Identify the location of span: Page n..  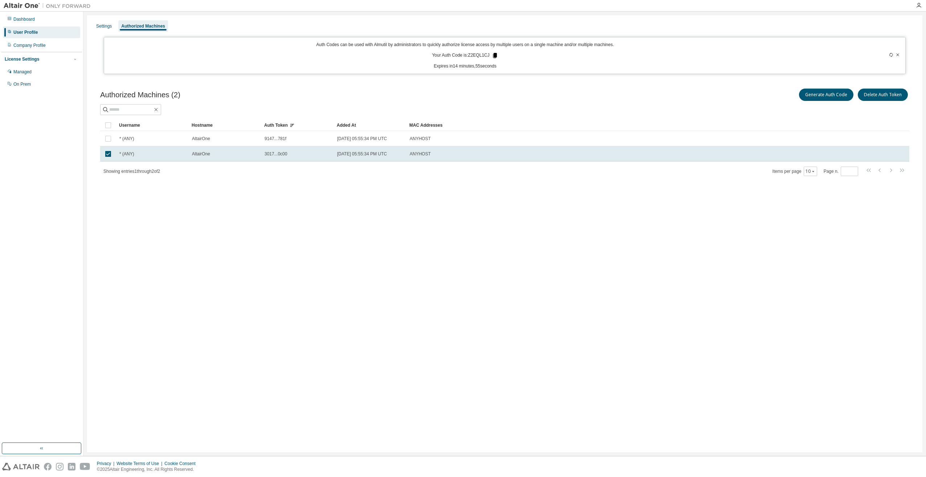
(841, 171).